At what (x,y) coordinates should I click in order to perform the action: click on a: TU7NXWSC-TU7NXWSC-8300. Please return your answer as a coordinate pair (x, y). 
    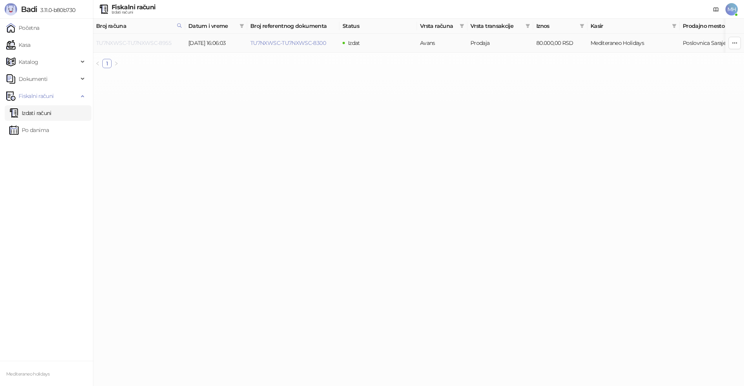
    Looking at the image, I should click on (288, 43).